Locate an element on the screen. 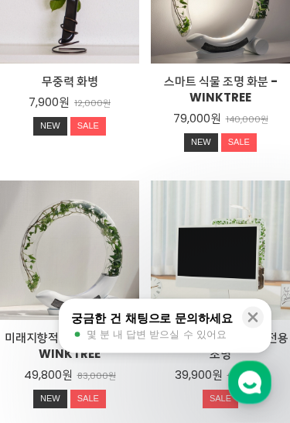 Image resolution: width=290 pixels, height=423 pixels. span: 홈 is located at coordinates (53, 324).